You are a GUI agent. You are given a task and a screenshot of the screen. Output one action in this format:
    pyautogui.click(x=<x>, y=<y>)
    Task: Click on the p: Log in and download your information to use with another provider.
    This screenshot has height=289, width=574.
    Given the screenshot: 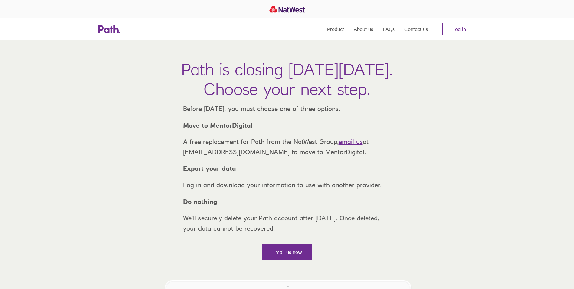 What is the action you would take?
    pyautogui.click(x=287, y=185)
    